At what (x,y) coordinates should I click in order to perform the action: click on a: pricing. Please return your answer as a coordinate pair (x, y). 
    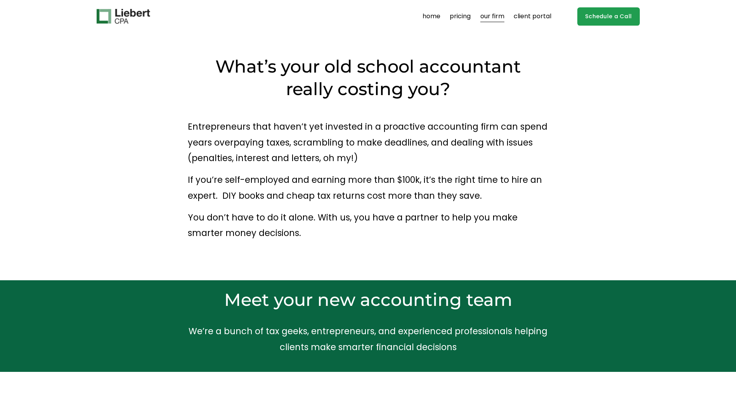
    Looking at the image, I should click on (460, 16).